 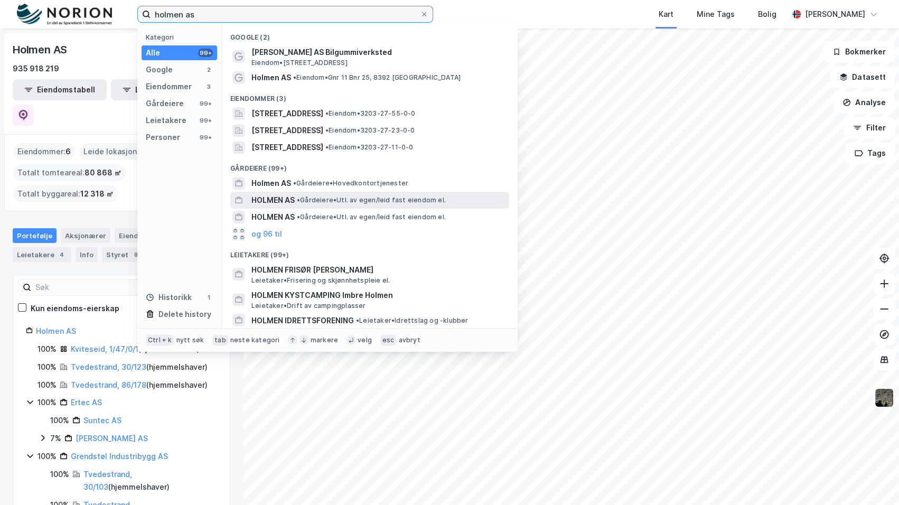 I want to click on div: Gårdeiere (99+), so click(x=370, y=165).